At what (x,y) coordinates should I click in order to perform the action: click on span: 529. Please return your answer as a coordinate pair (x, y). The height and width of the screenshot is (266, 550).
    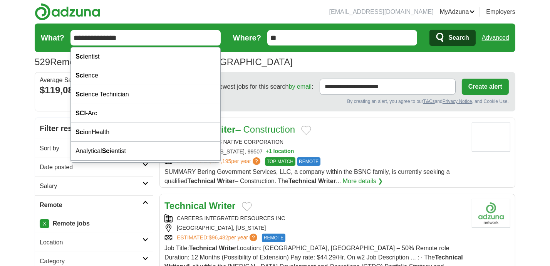
    Looking at the image, I should click on (42, 62).